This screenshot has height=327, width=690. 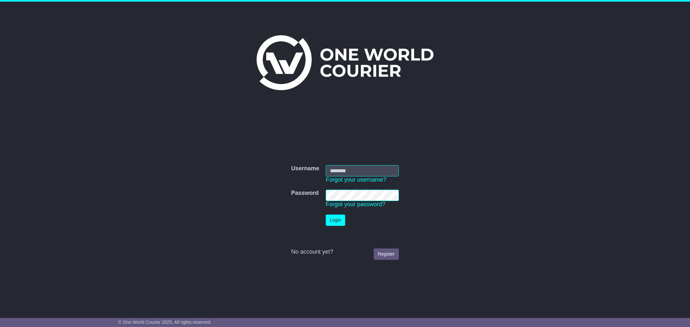 What do you see at coordinates (305, 169) in the screenshot?
I see `label: Username` at bounding box center [305, 169].